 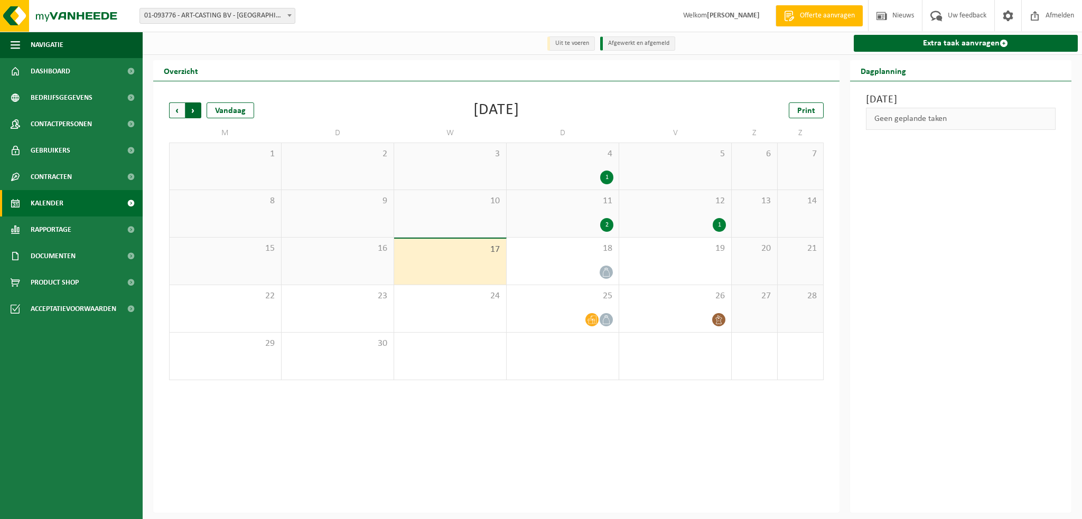 I want to click on span: 20, so click(x=754, y=249).